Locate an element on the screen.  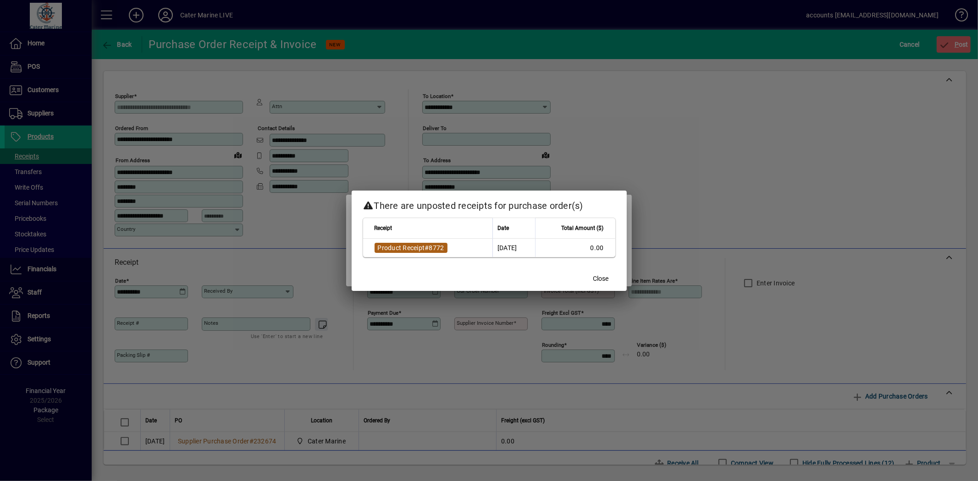
button: Close is located at coordinates (601, 279).